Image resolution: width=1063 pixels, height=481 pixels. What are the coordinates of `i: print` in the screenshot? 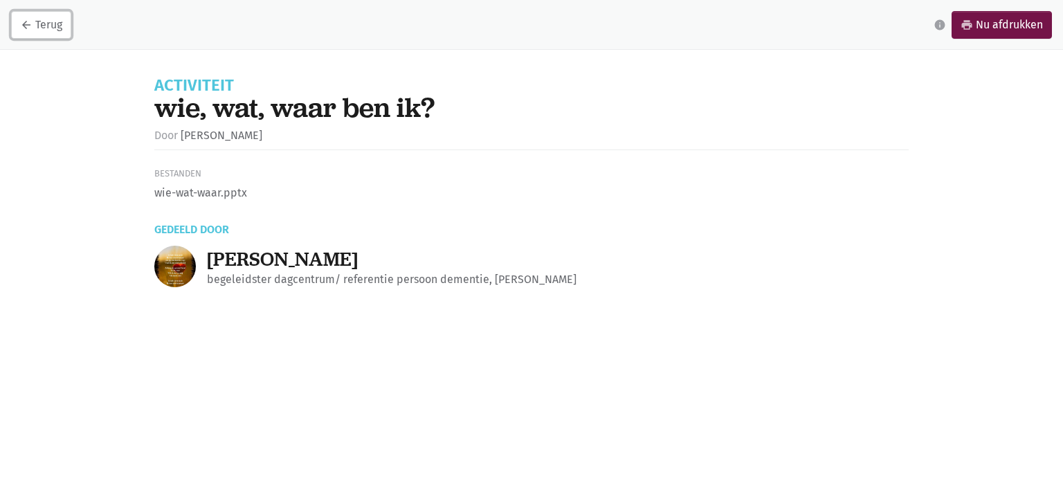 It's located at (967, 25).